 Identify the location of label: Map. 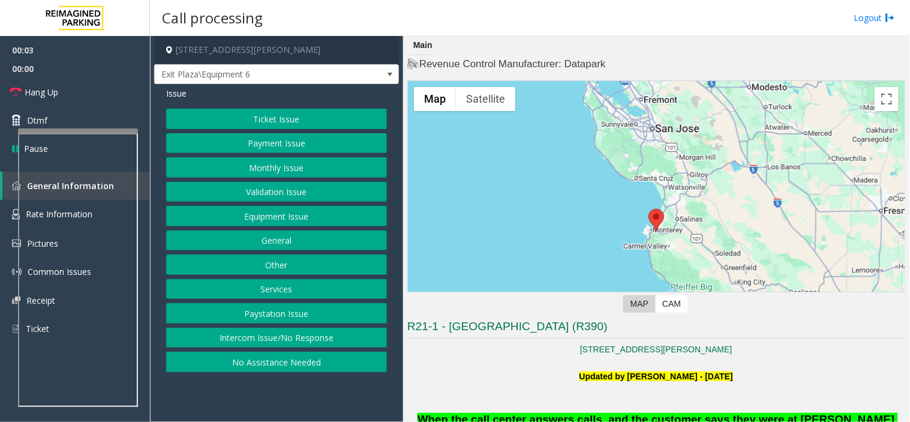
(640, 304).